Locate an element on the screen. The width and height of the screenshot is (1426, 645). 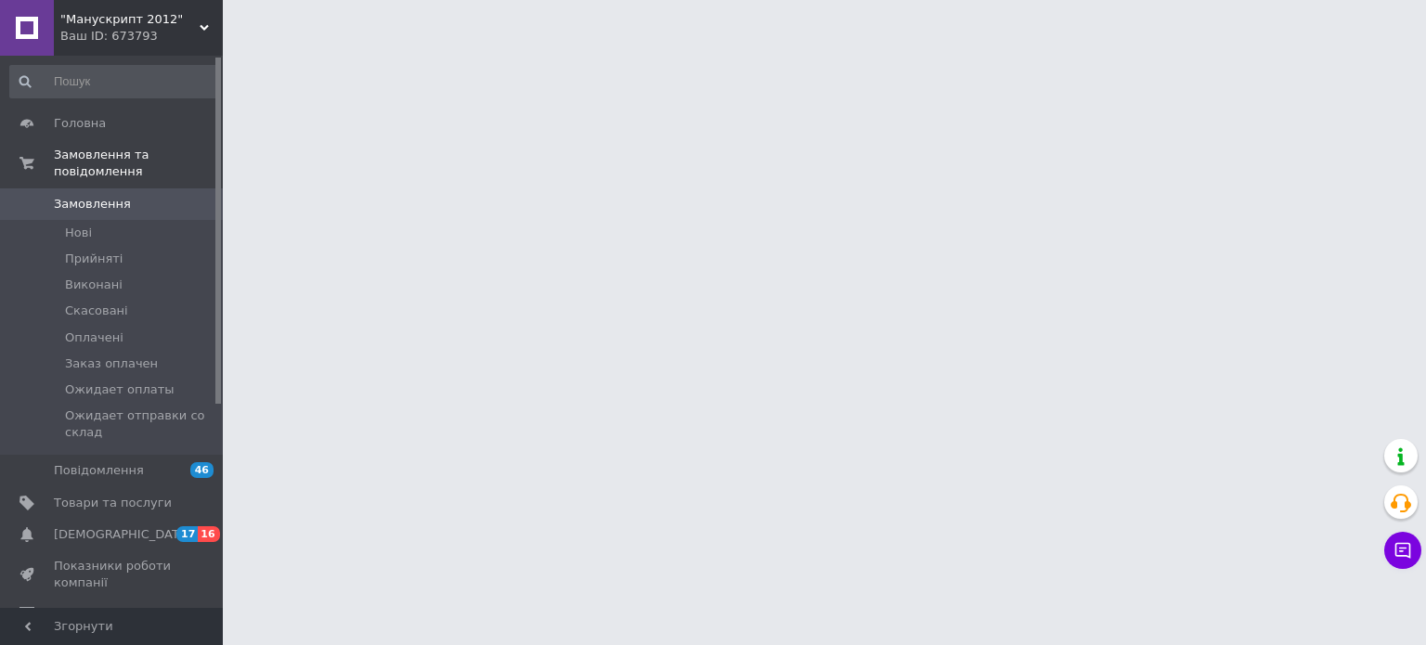
span: Показники роботи компанії is located at coordinates (112, 575).